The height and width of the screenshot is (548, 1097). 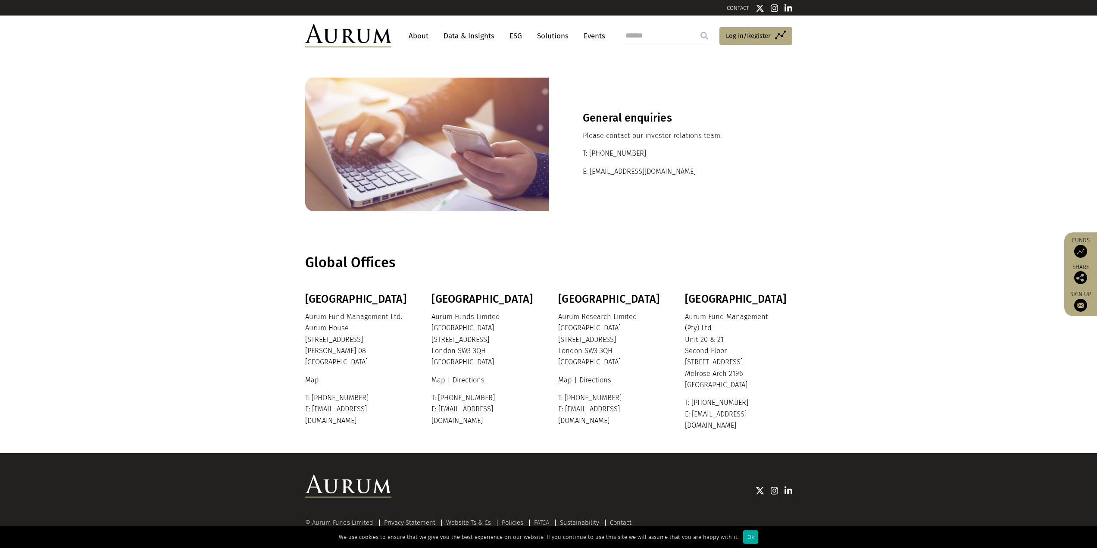 What do you see at coordinates (348, 486) in the screenshot?
I see `img: Aurum Logo` at bounding box center [348, 486].